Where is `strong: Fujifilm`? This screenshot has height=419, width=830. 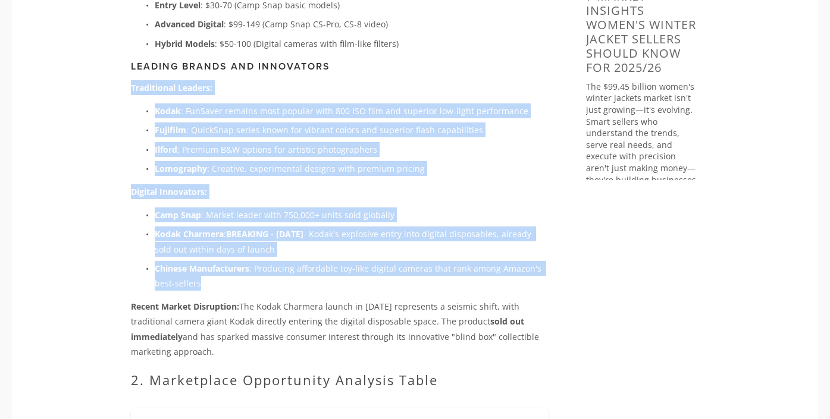 strong: Fujifilm is located at coordinates (170, 130).